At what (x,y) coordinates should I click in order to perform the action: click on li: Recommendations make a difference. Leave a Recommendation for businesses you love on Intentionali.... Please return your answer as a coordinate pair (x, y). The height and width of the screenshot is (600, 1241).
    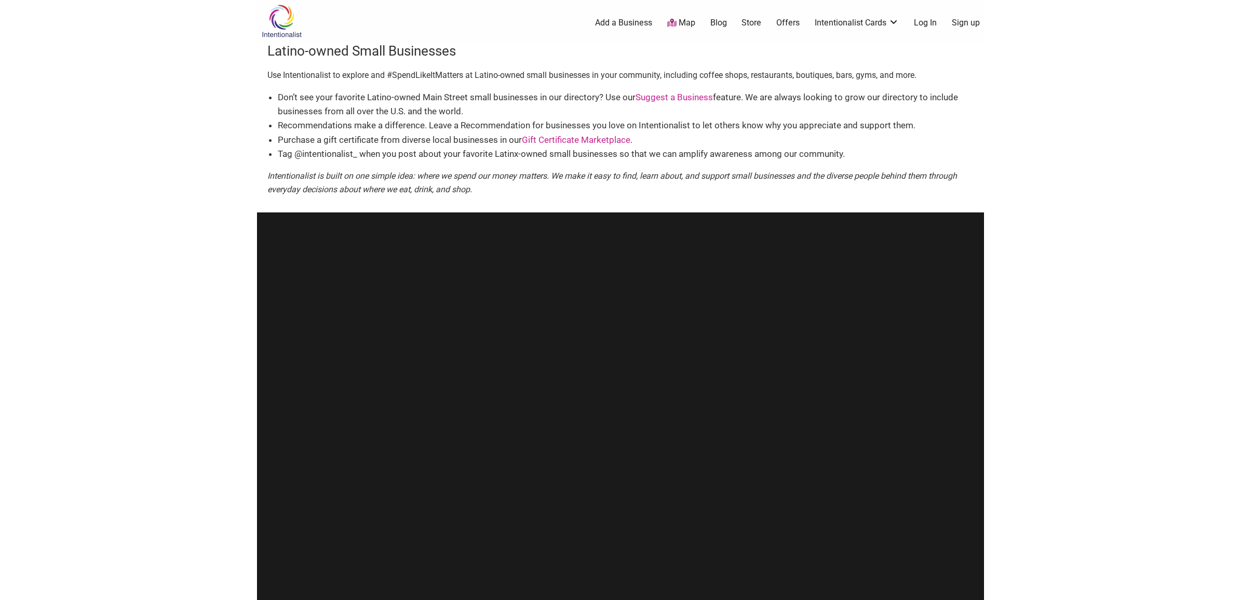
    Looking at the image, I should click on (626, 125).